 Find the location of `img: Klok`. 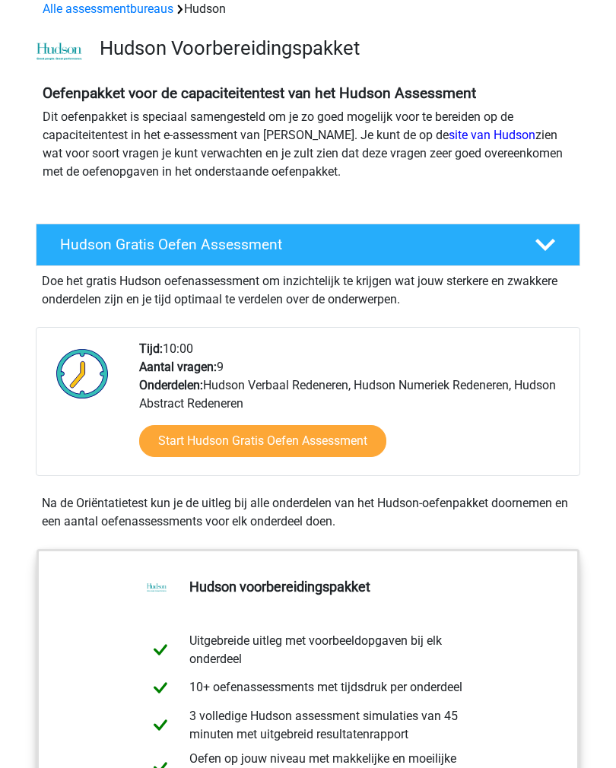

img: Klok is located at coordinates (82, 373).